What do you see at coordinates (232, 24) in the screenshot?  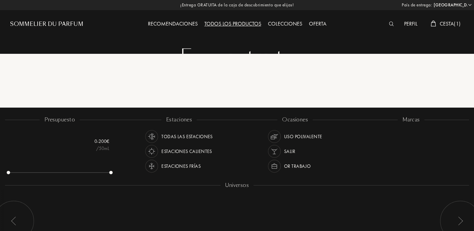 I see `a: Todos los productos` at bounding box center [232, 24].